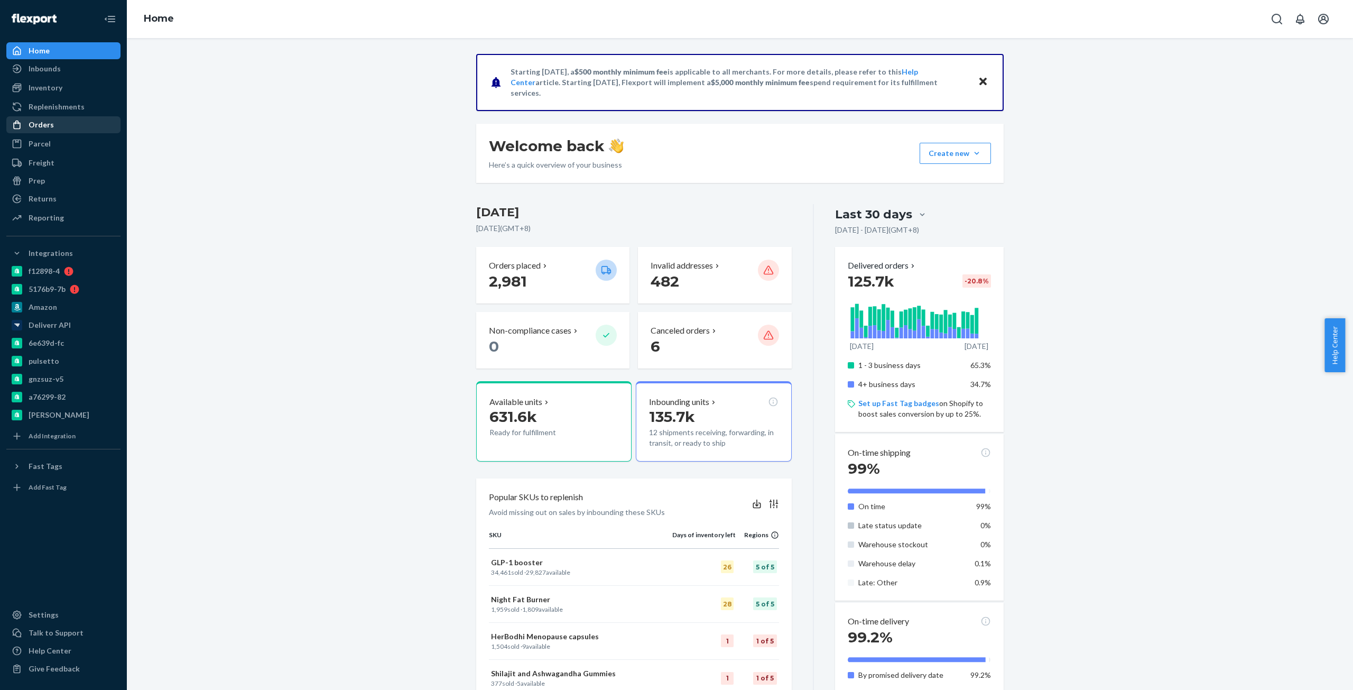 The width and height of the screenshot is (1353, 690). I want to click on div: Add Integration, so click(52, 435).